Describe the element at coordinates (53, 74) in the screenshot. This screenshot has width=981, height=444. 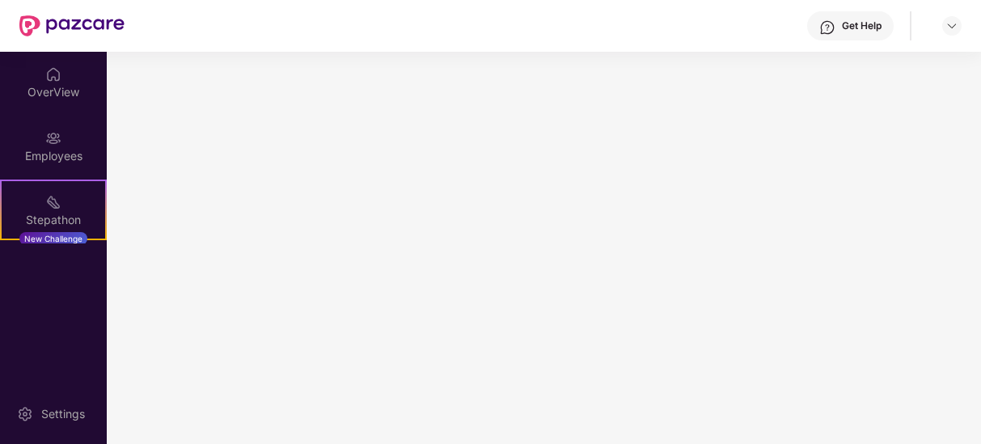
I see `img: svg+xml;base64,PHN2ZyBpZD0iSG9tZSIgeG1sbnM9Imh0dHA6Ly93d3cudzMub3JnLzIwMDAvc3ZnIiB3aWR0aD0iMjAiIG...` at that location.